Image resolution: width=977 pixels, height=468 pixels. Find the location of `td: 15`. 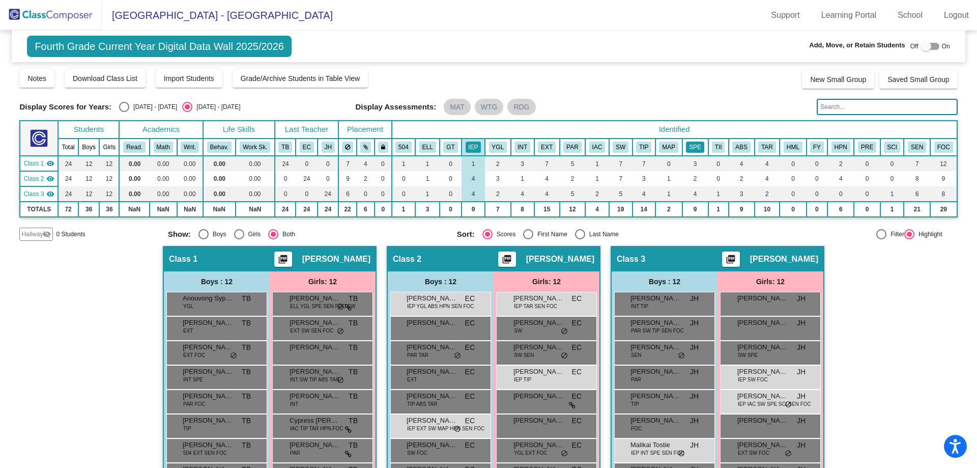

td: 15 is located at coordinates (547, 209).